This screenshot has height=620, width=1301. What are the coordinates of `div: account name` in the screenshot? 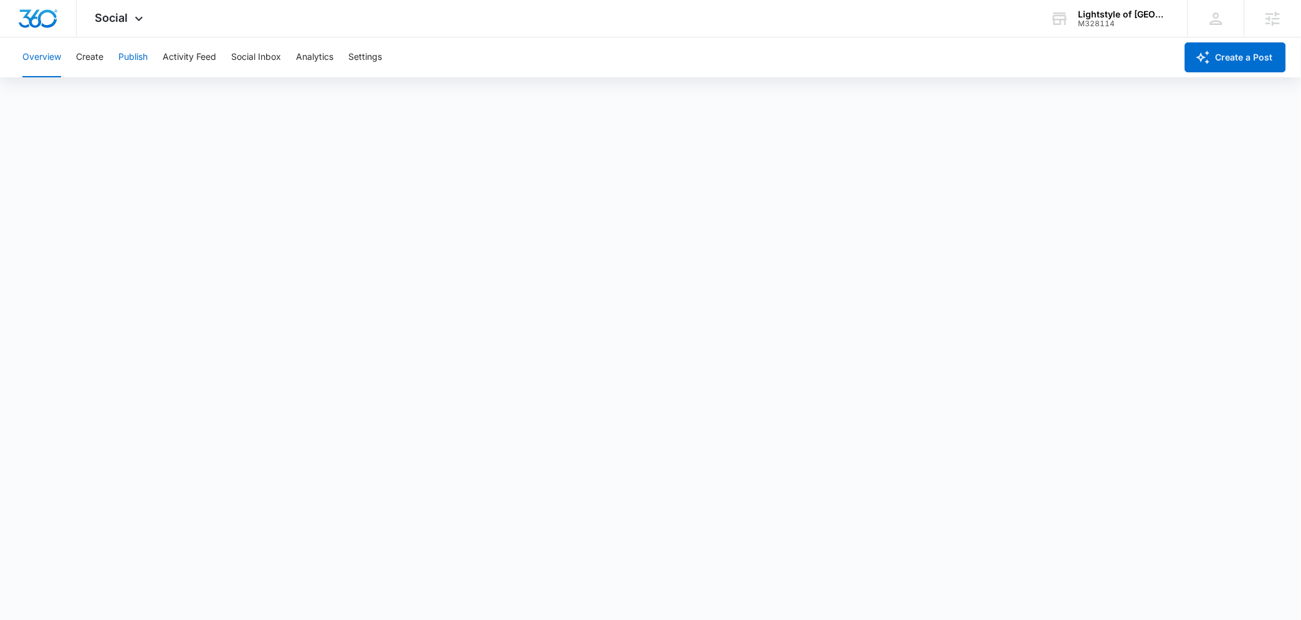 It's located at (1124, 14).